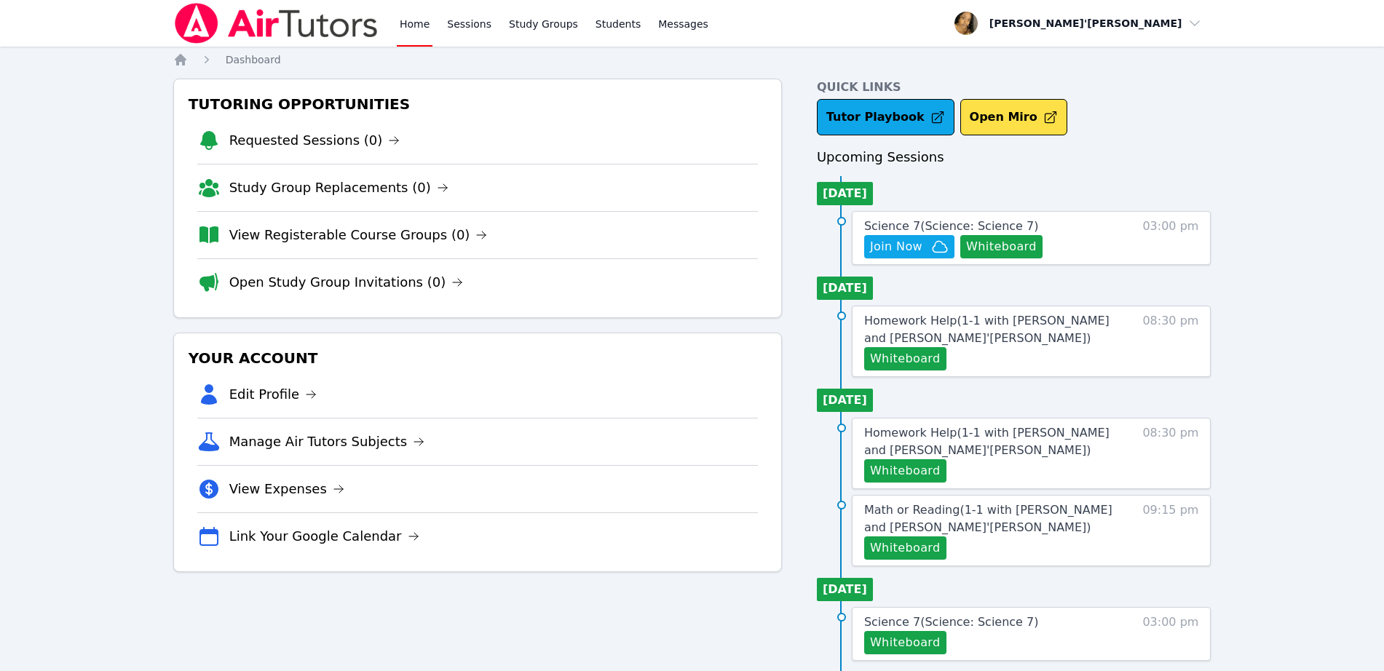 Image resolution: width=1384 pixels, height=671 pixels. Describe the element at coordinates (1014, 117) in the screenshot. I see `button: Open Miro` at that location.